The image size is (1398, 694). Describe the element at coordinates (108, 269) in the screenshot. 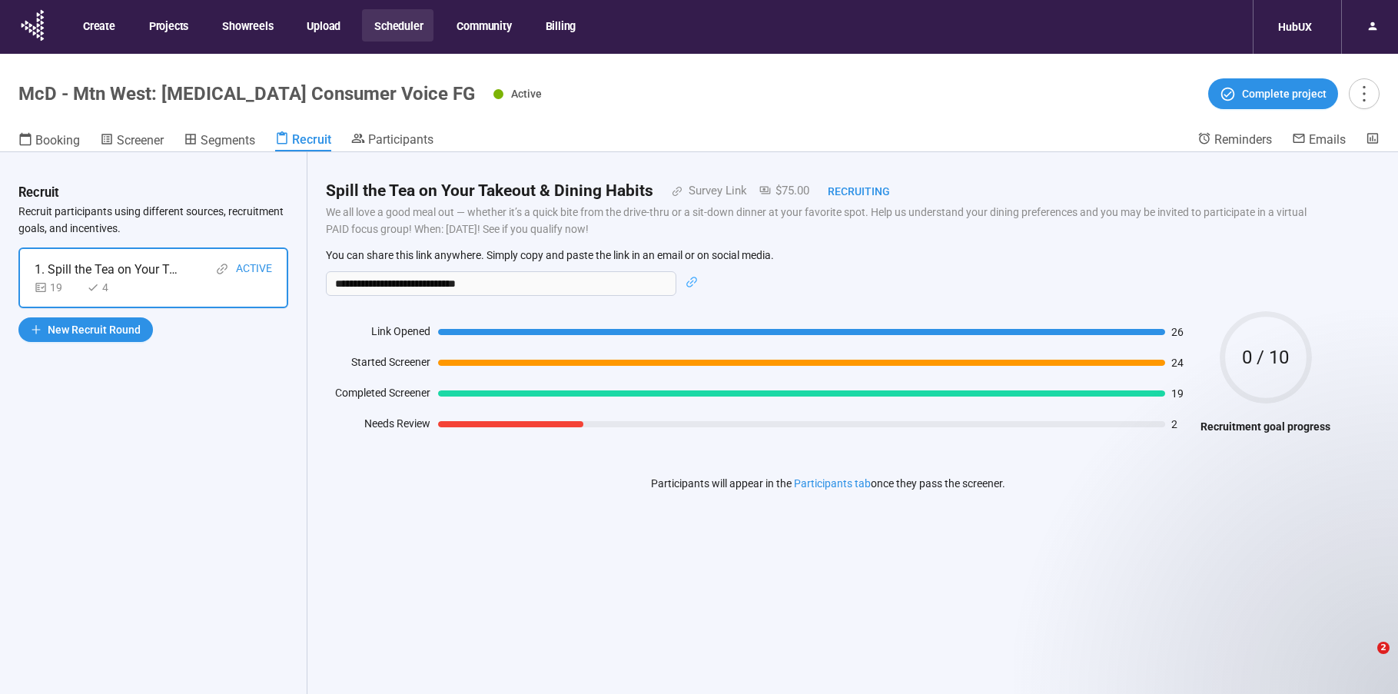

I see `div: 1. Spill the Tea on Your Takeout & Dining Habits` at that location.